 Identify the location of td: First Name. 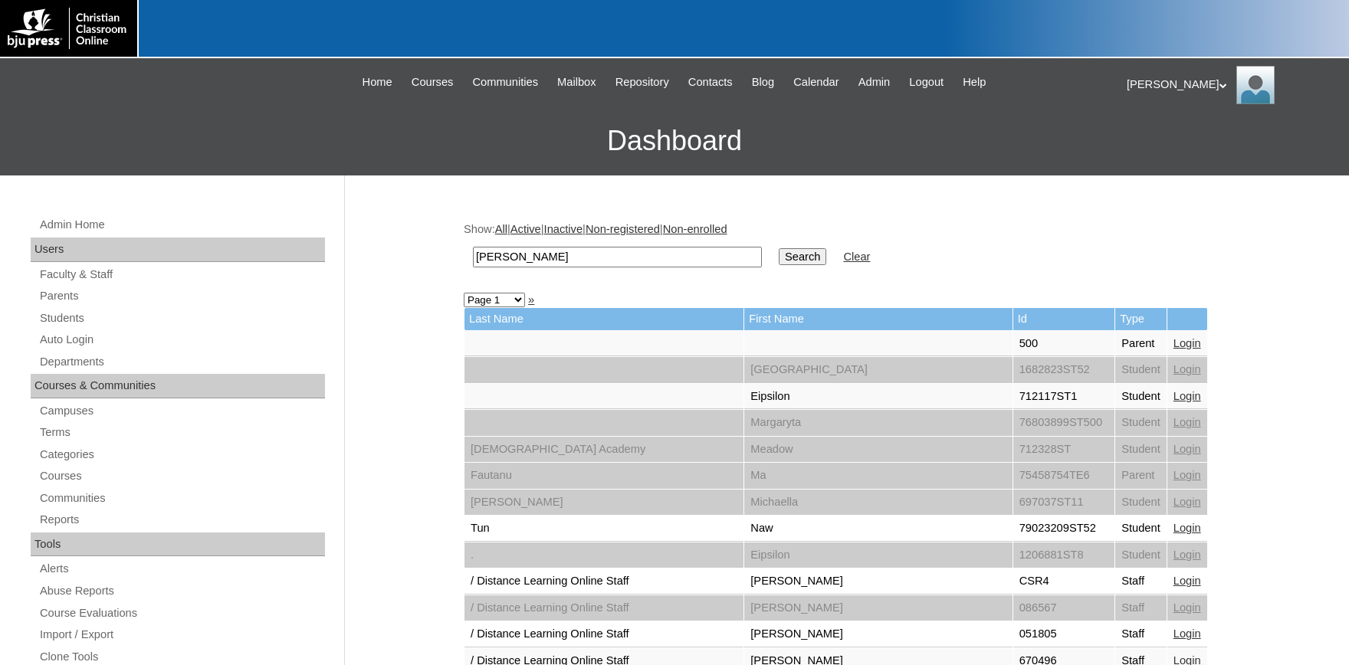
(878, 319).